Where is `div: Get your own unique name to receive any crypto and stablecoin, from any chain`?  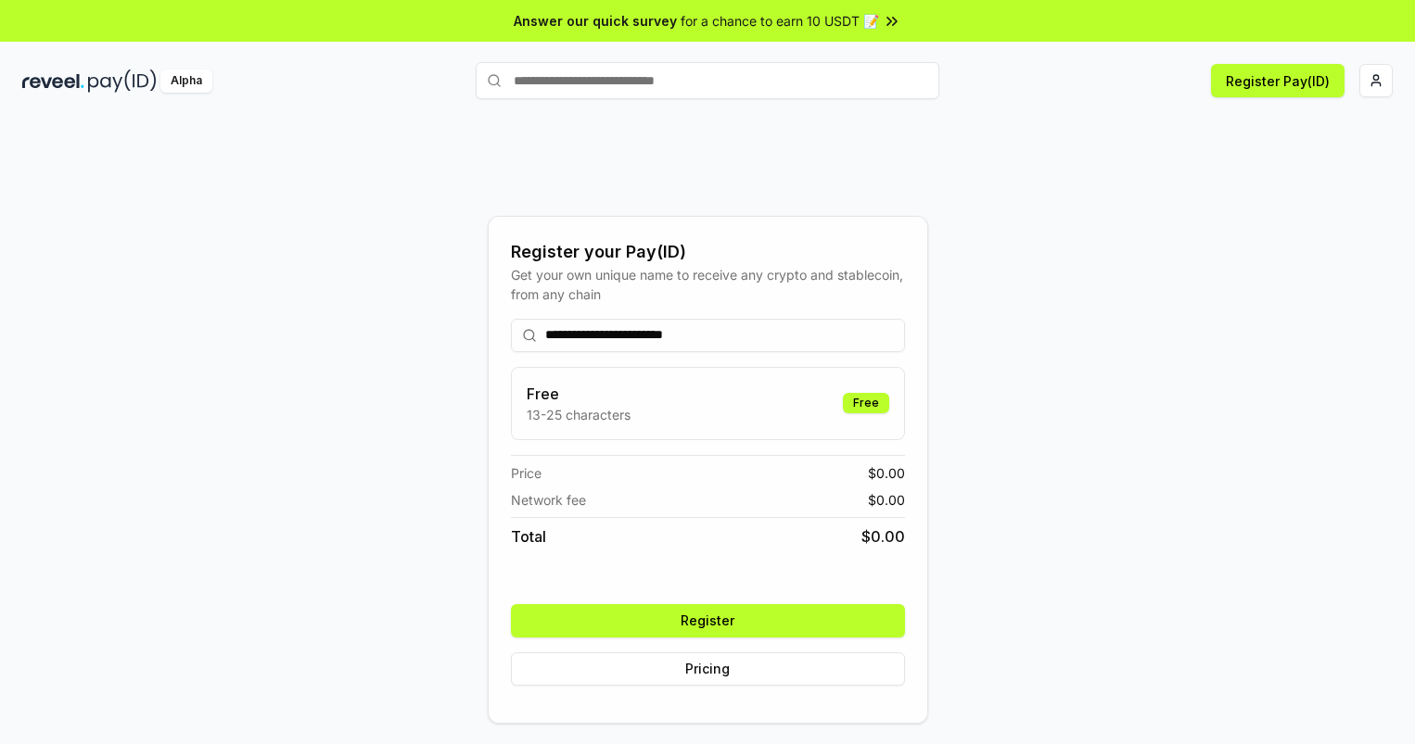
div: Get your own unique name to receive any crypto and stablecoin, from any chain is located at coordinates (707, 285).